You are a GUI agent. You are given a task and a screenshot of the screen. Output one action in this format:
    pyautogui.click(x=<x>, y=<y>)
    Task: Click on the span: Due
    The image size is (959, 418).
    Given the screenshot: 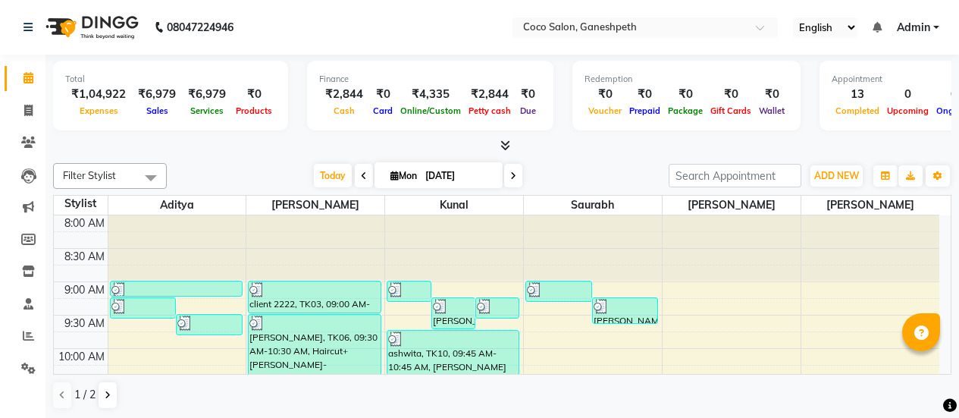 What is the action you would take?
    pyautogui.click(x=527, y=111)
    